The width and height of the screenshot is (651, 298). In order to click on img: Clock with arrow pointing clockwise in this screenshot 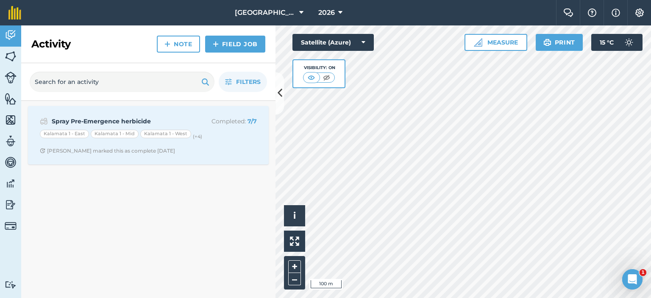, I will do `click(42, 150)`.